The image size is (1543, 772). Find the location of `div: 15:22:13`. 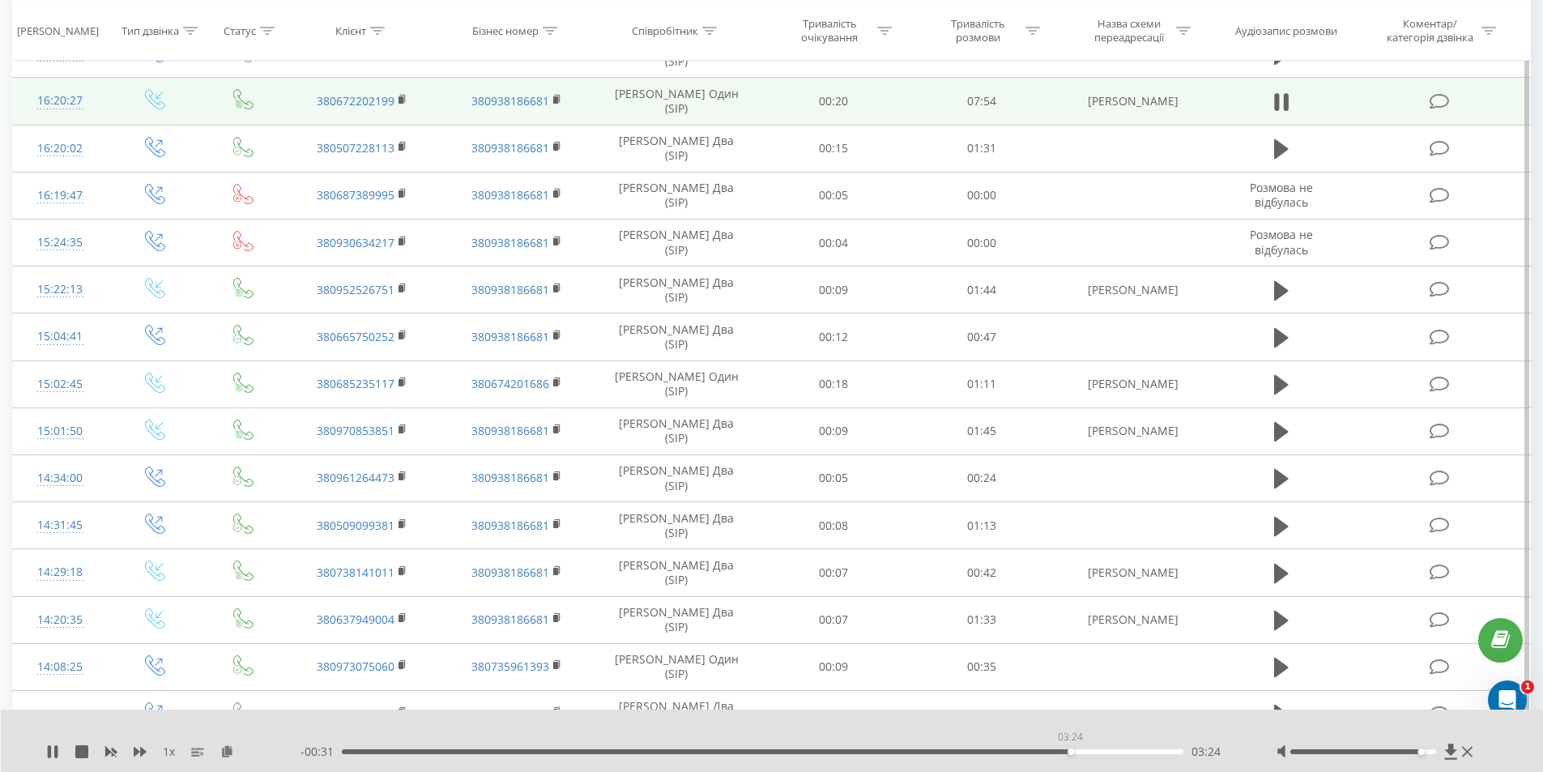

div: 15:22:13 is located at coordinates (60, 289).